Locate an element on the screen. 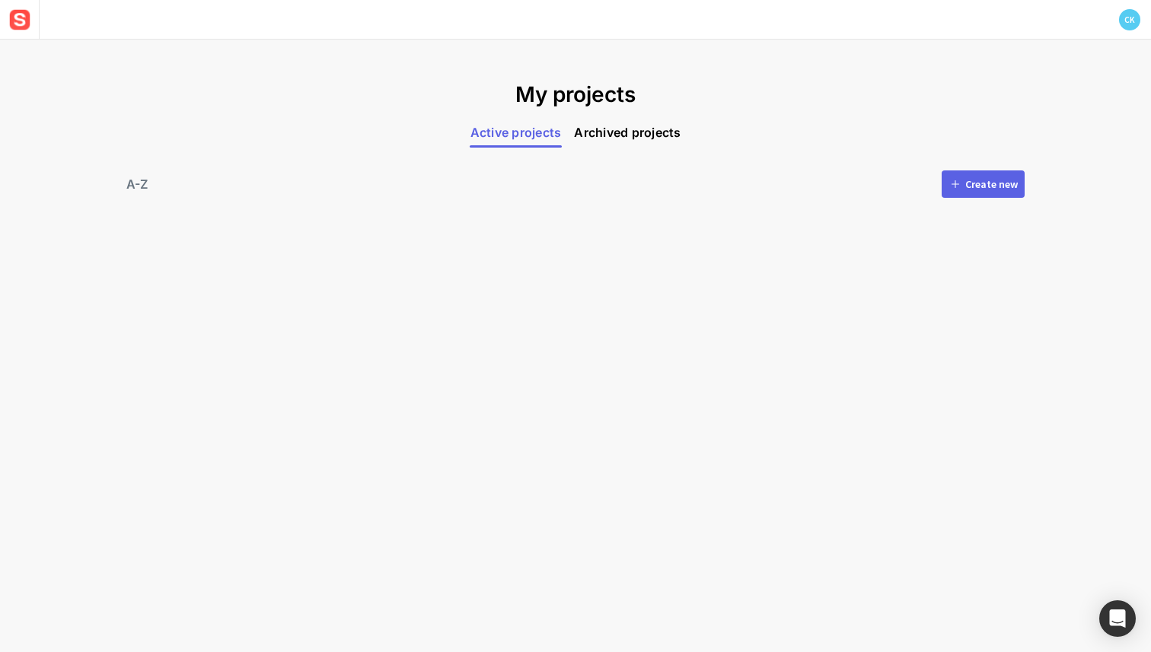 This screenshot has height=652, width=1151. h1: My projects is located at coordinates (575, 95).